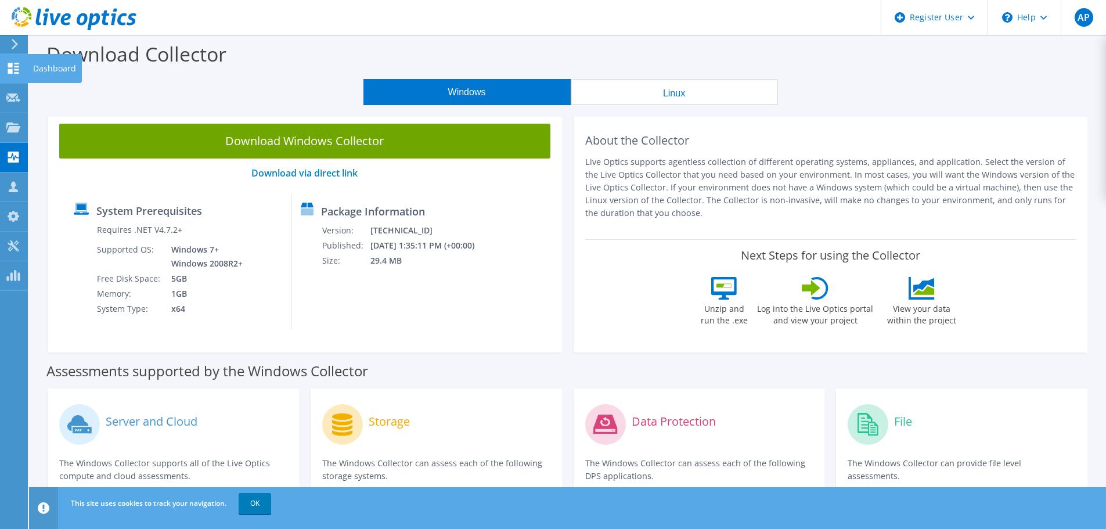 This screenshot has width=1106, height=529. I want to click on td: 29.4 MB, so click(430, 261).